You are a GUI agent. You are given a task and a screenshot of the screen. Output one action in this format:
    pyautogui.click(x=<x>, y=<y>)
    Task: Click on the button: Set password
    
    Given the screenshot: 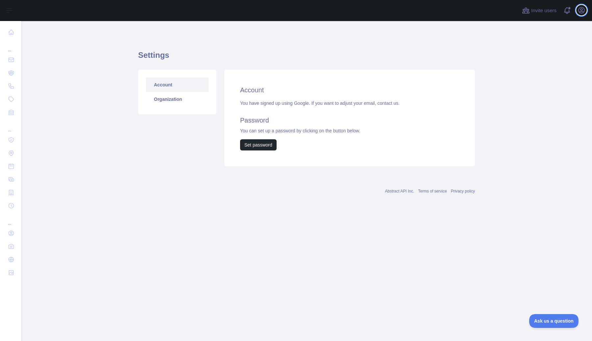 What is the action you would take?
    pyautogui.click(x=258, y=145)
    